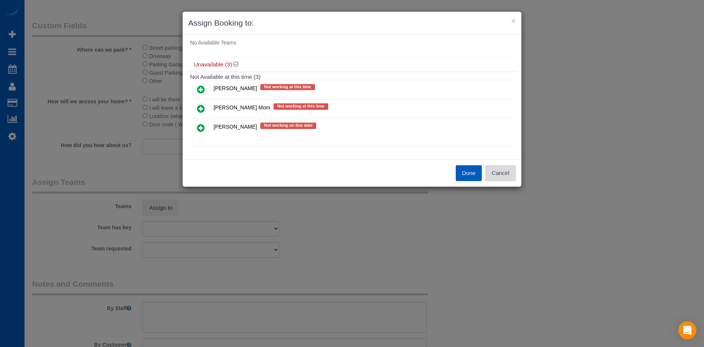  Describe the element at coordinates (500, 173) in the screenshot. I see `button: Cancel` at that location.